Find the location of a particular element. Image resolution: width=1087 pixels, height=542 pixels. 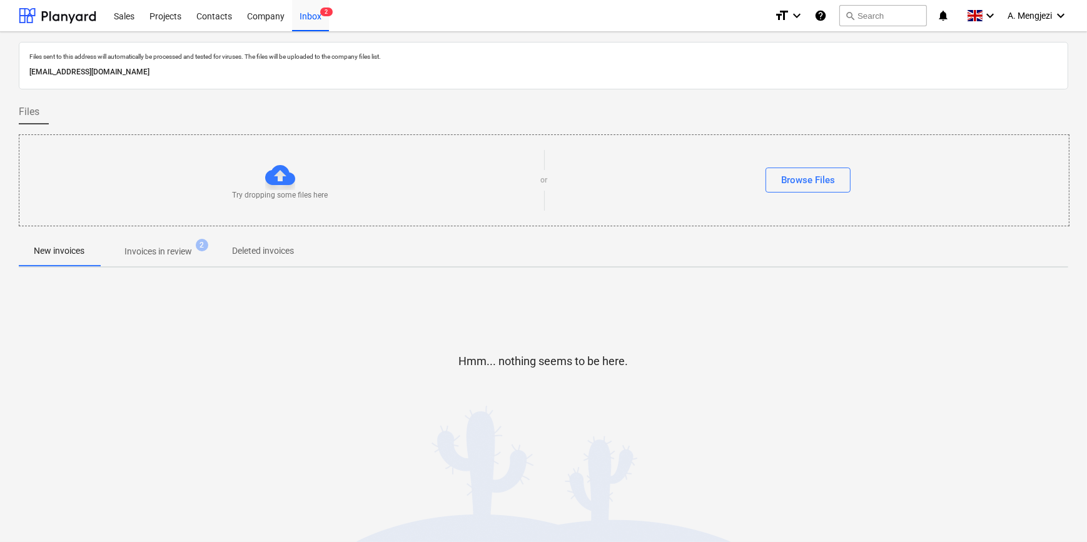

p: Files sent to this address will automatically be processed and tested for viruses. The files will... is located at coordinates (543, 56).